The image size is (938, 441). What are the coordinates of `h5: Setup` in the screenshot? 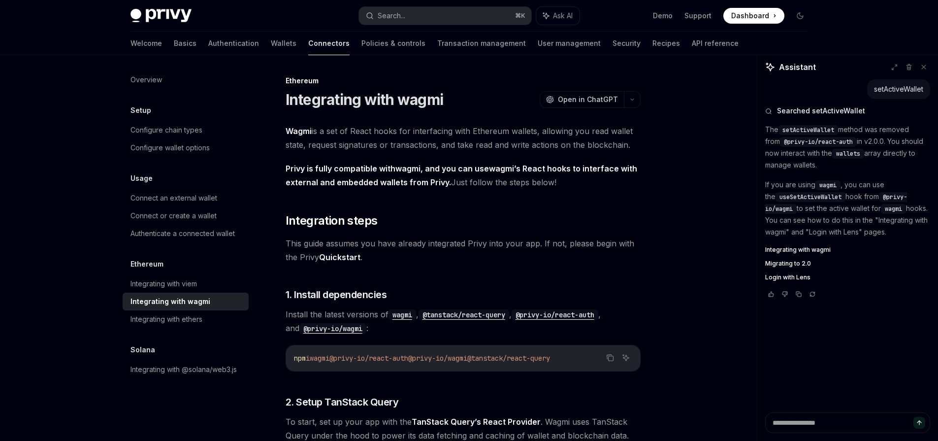 It's located at (141, 110).